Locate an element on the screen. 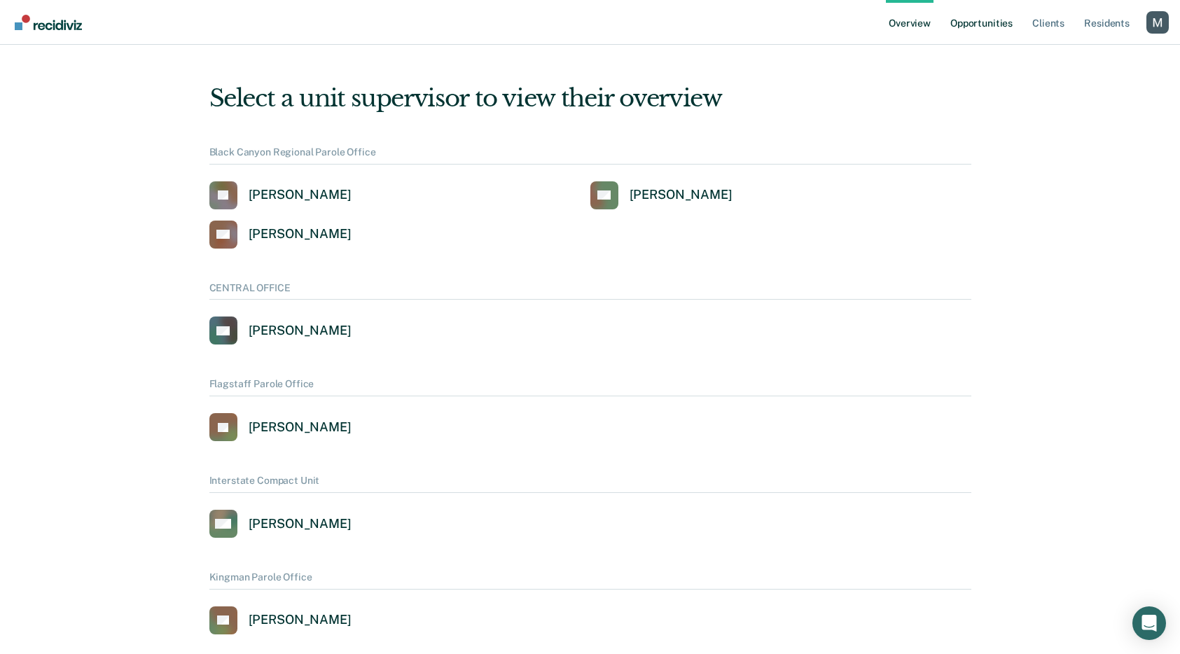  button: Profile dropdown button is located at coordinates (1158, 22).